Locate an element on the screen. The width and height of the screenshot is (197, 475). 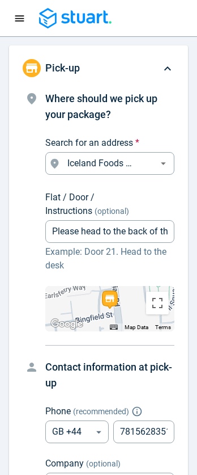
span: Search for an address is located at coordinates (89, 142).